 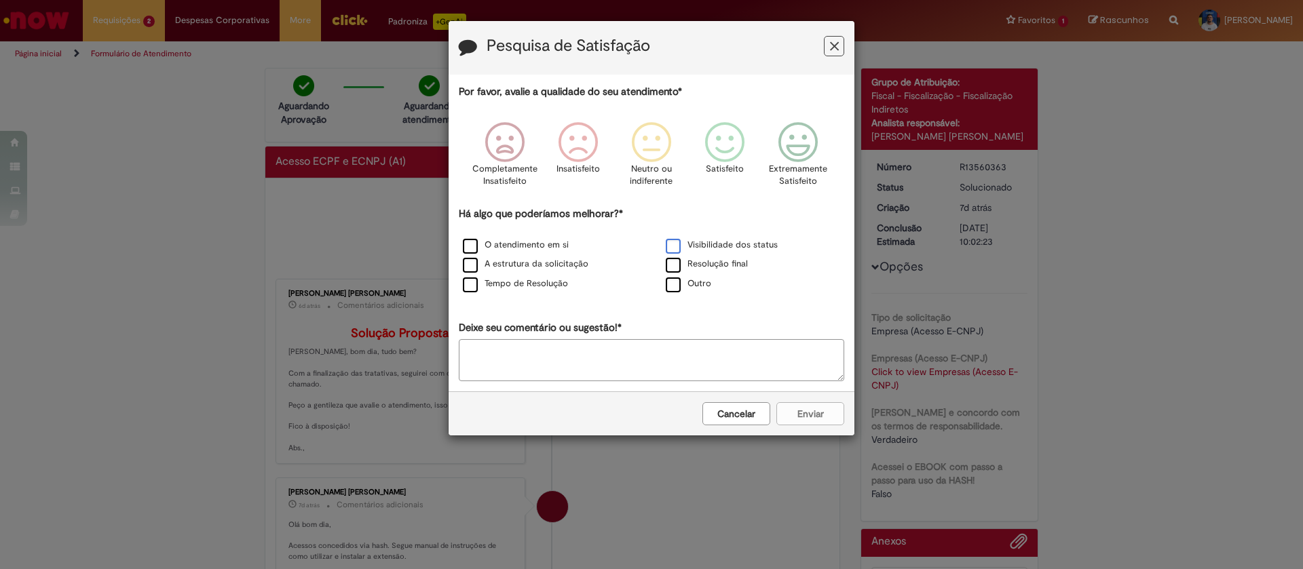 What do you see at coordinates (798, 175) in the screenshot?
I see `p: Extremamente Satisfeito` at bounding box center [798, 175].